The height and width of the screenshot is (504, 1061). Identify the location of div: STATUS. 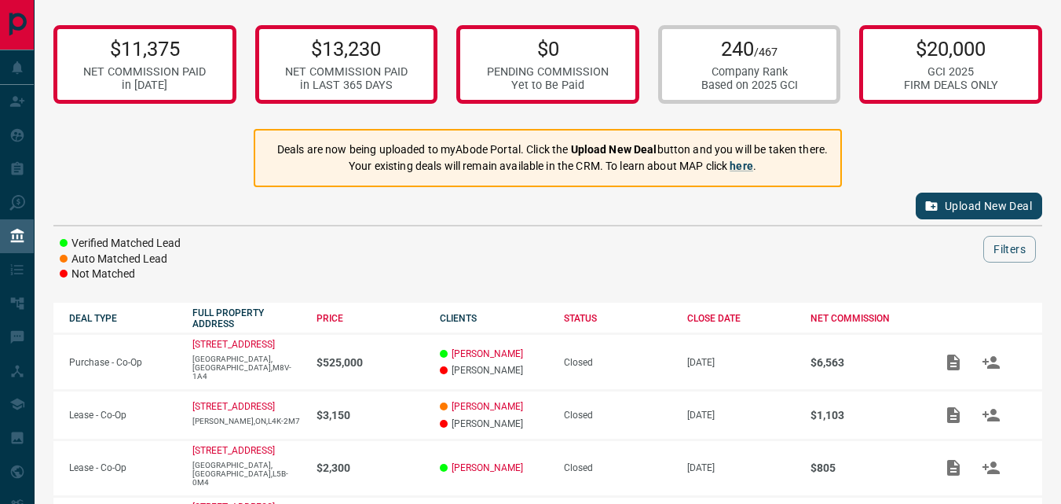
(618, 318).